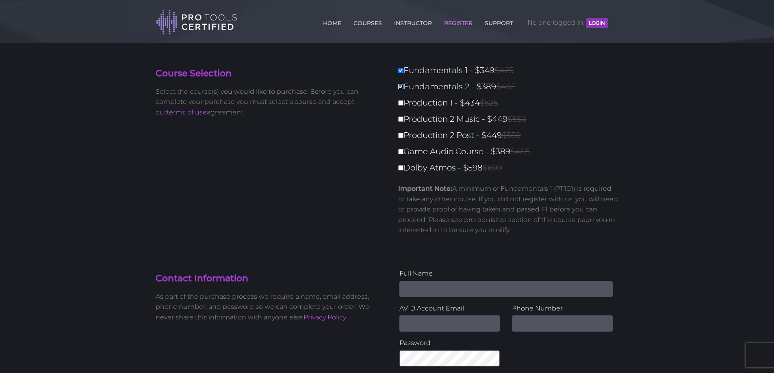 This screenshot has height=373, width=774. I want to click on input: Fundamentals 2 - $389$465, so click(400, 86).